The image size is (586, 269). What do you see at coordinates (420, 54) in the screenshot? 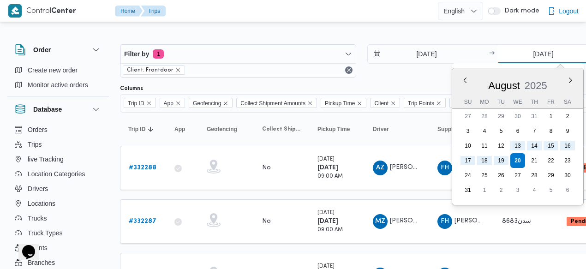
I see `input: Press the down key to open a popover containing a calendar.` at bounding box center [420, 54].